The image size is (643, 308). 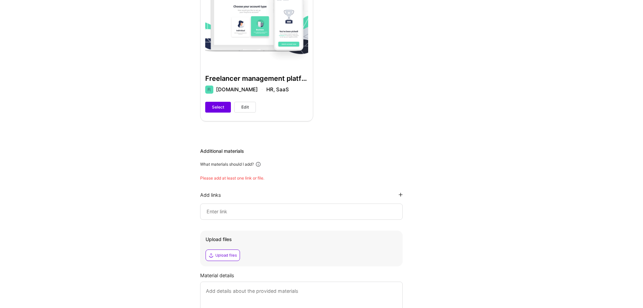 What do you see at coordinates (401, 194) in the screenshot?
I see `i: icon PlusBlackFlat` at bounding box center [401, 194].